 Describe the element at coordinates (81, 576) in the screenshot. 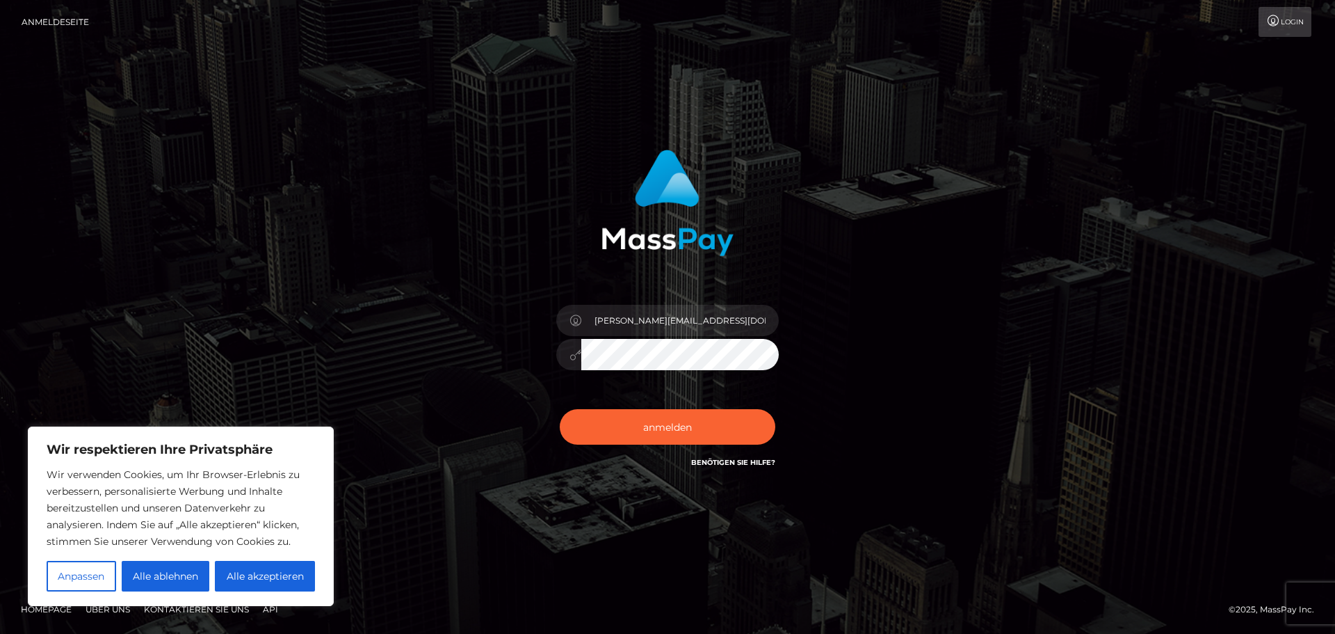

I see `button: Anpassen` at that location.